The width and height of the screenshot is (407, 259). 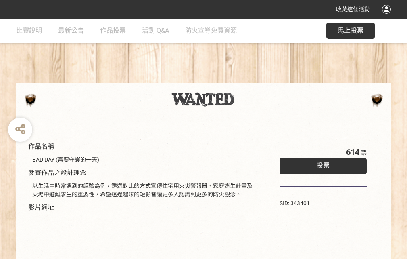 What do you see at coordinates (41, 207) in the screenshot?
I see `span: 影片網址` at bounding box center [41, 207].